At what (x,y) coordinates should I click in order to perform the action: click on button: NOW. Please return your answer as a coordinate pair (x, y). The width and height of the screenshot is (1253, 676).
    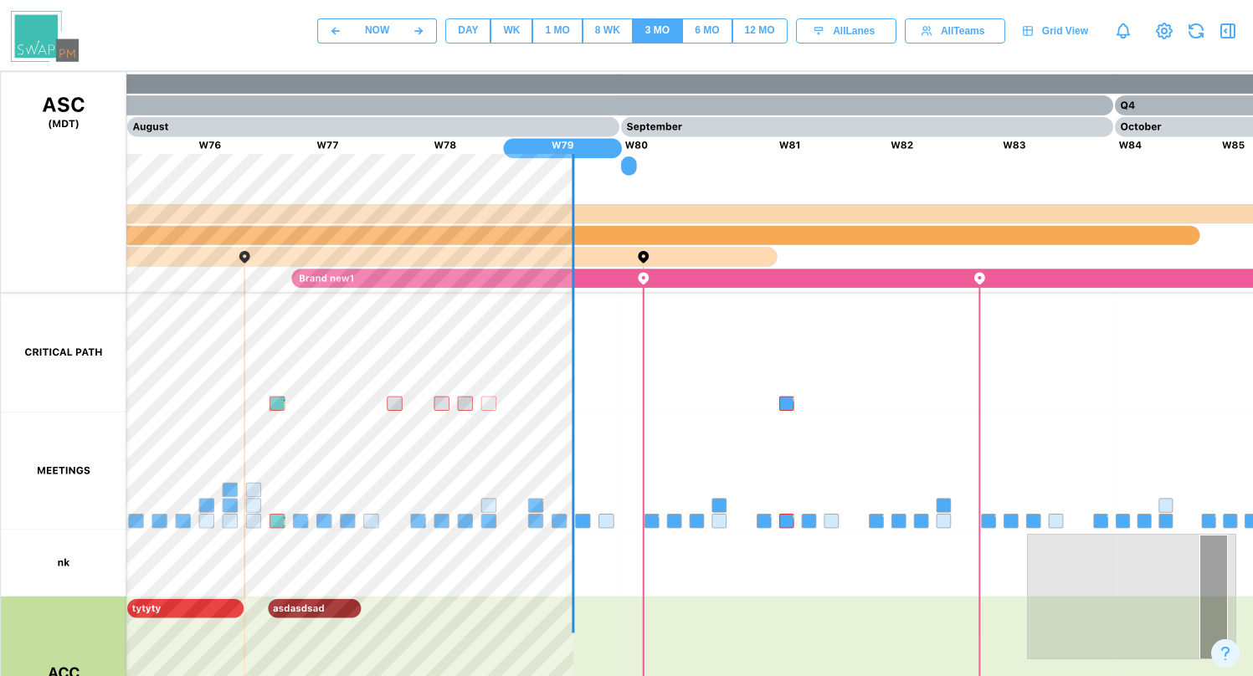
    Looking at the image, I should click on (377, 31).